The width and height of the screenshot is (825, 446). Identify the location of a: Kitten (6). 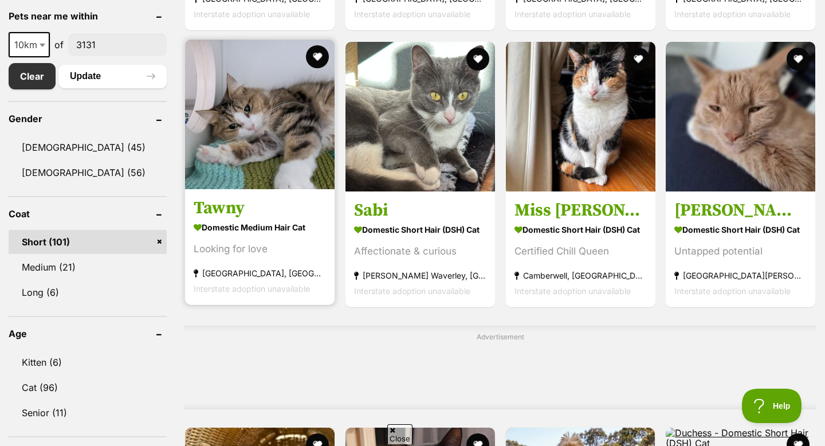
(88, 362).